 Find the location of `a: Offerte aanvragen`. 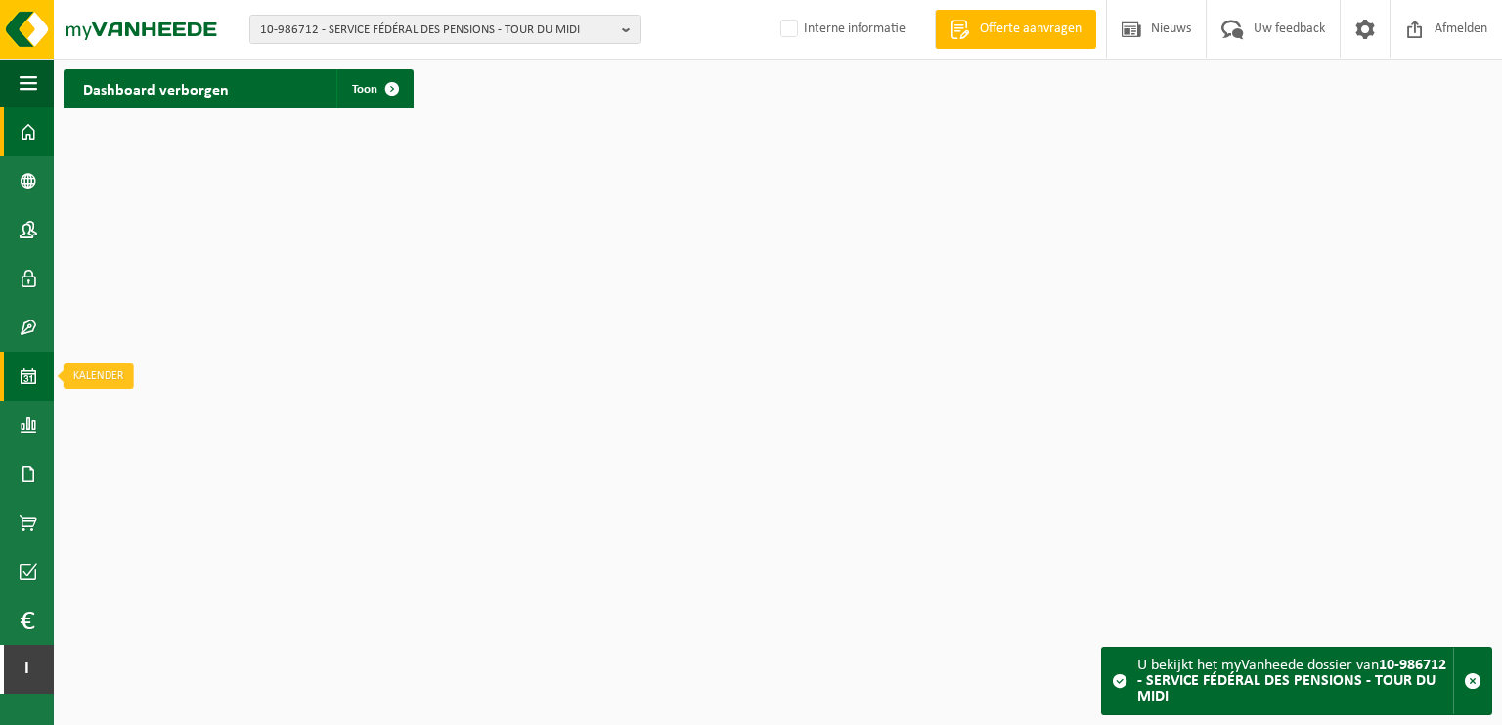

a: Offerte aanvragen is located at coordinates (1015, 29).